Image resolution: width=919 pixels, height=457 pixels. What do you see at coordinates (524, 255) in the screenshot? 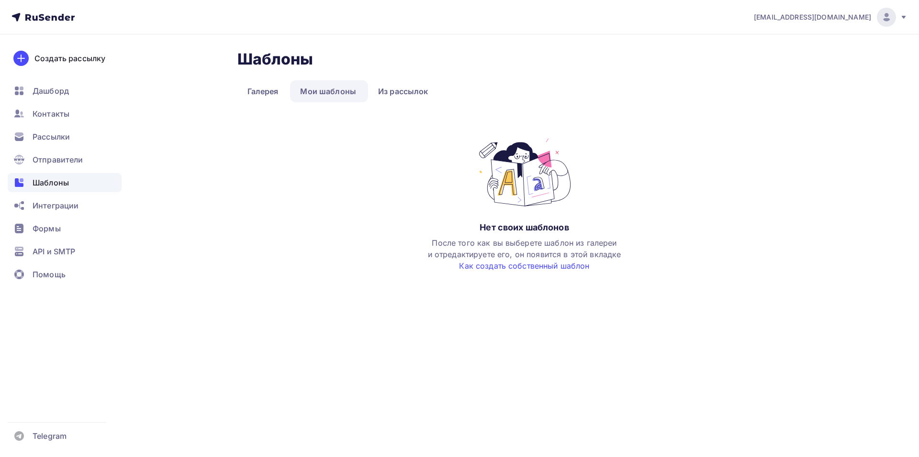
I see `span: После того как вы выберете шаблон из галереи и отредактируете его, он появится в этой вкладке` at bounding box center [524, 255].